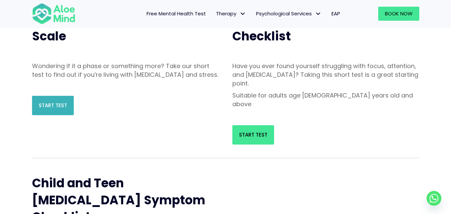  Describe the element at coordinates (398, 14) in the screenshot. I see `a: Book Now` at that location.